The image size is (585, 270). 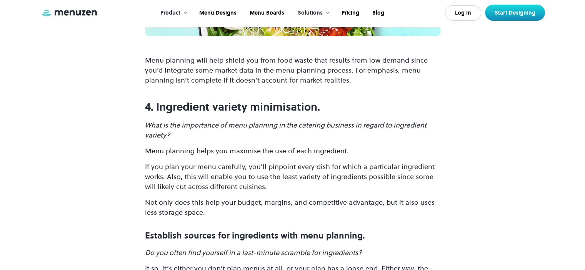 What do you see at coordinates (349, 13) in the screenshot?
I see `a: Pricing` at bounding box center [349, 13].